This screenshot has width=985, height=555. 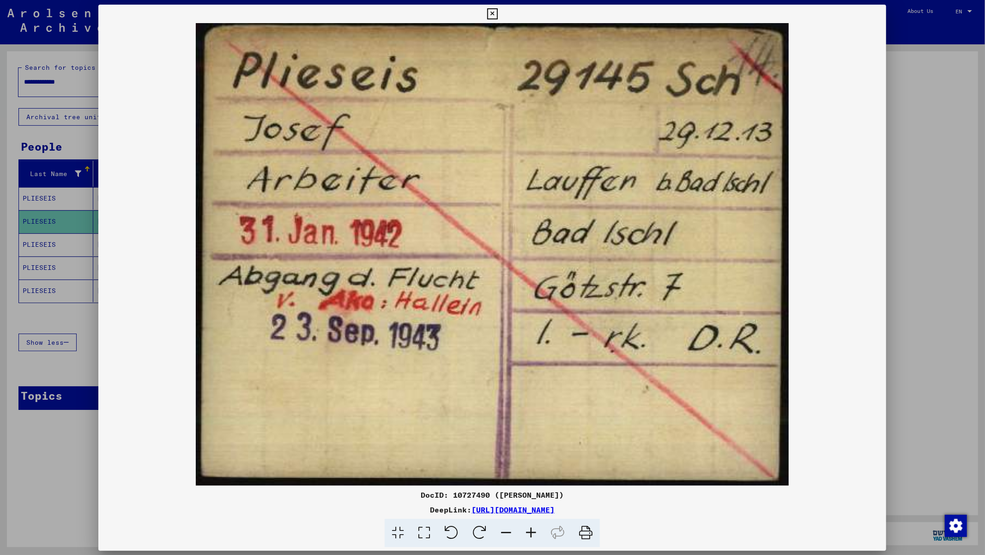 What do you see at coordinates (492, 509) in the screenshot?
I see `div: DeepLink:` at bounding box center [492, 509].